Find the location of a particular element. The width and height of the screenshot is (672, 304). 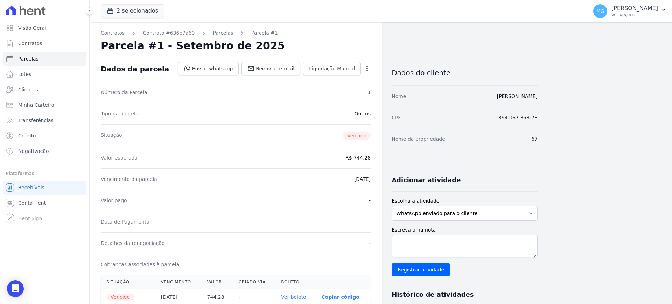

span: Parcelas is located at coordinates (28, 59).